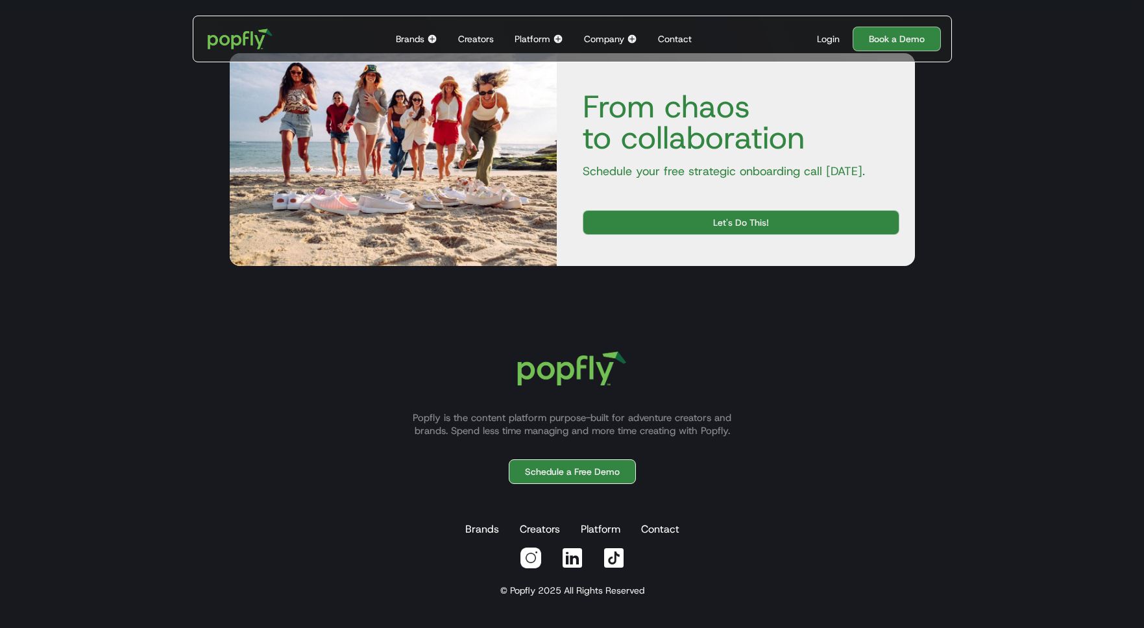 Image resolution: width=1144 pixels, height=628 pixels. I want to click on h4: From chaos to collaboration, so click(736, 122).